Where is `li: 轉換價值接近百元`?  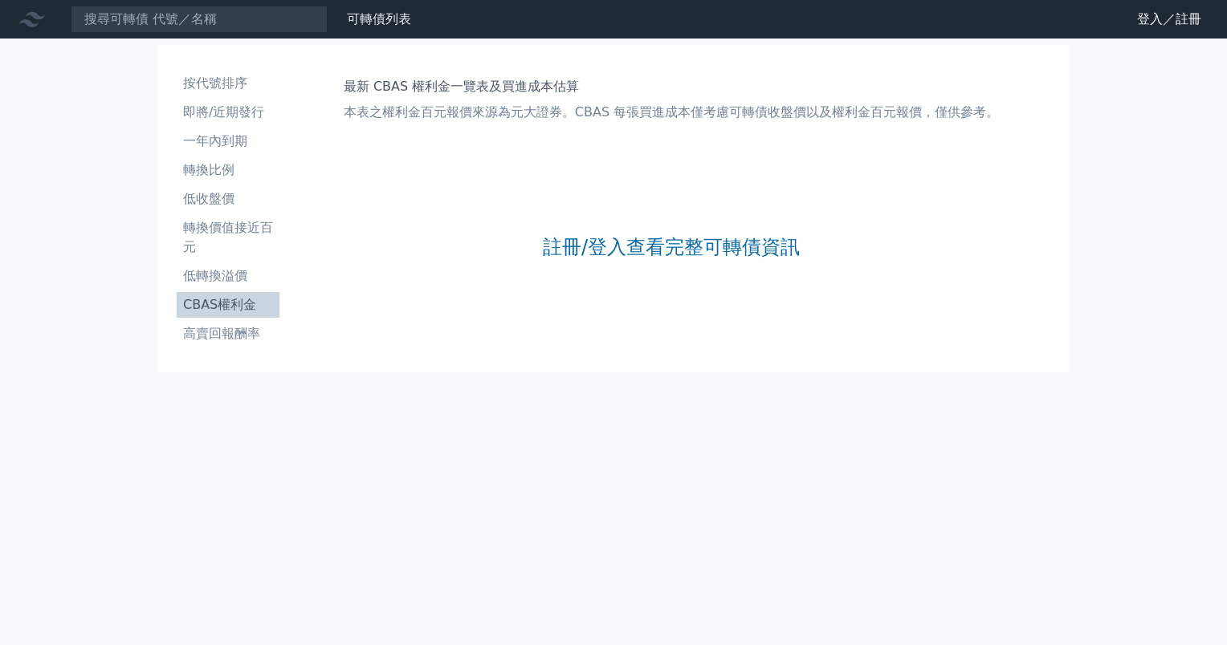 li: 轉換價值接近百元 is located at coordinates (228, 238).